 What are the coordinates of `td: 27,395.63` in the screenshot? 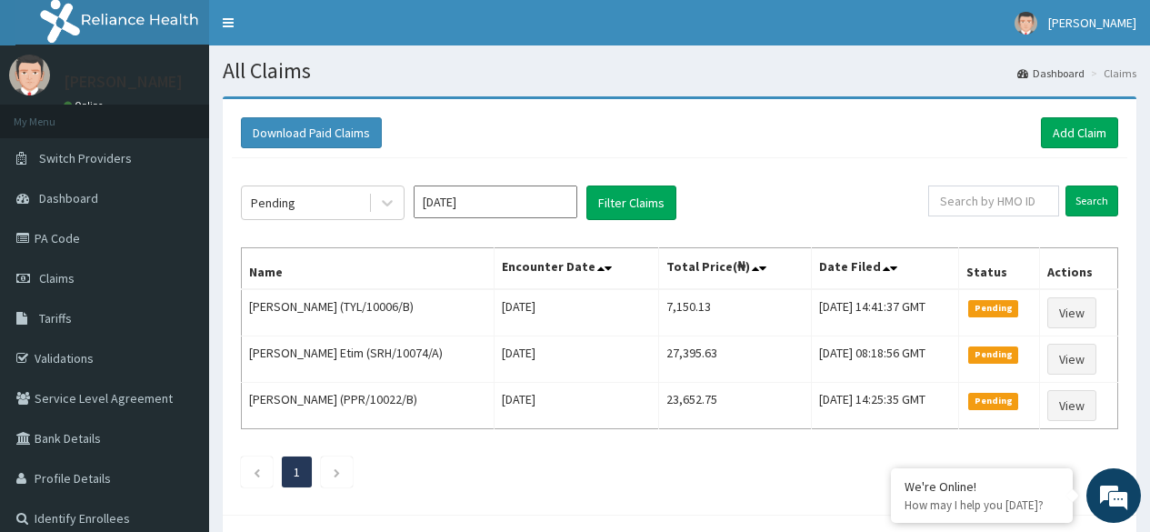 It's located at (735, 359).